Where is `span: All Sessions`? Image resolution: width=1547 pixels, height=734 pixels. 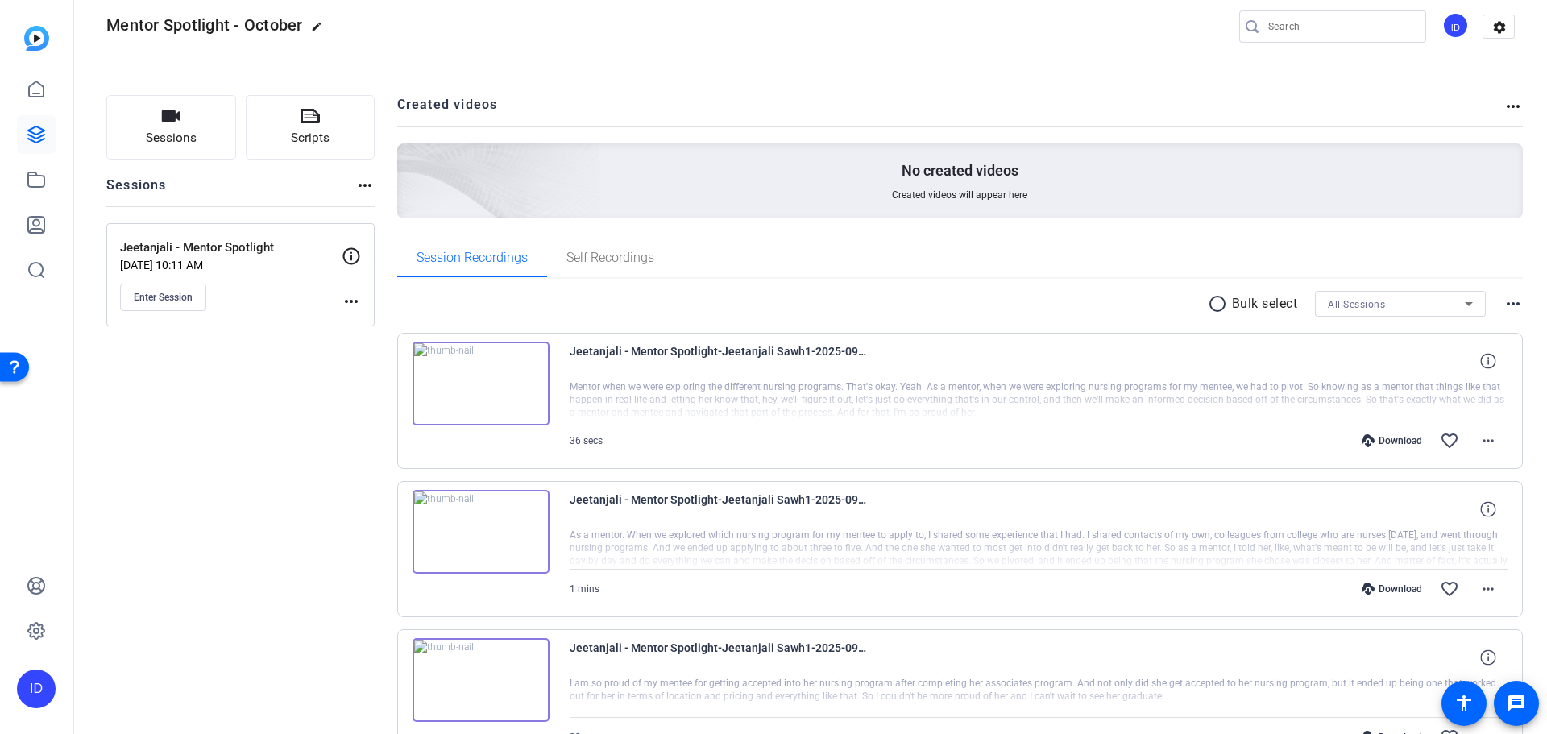
span: All Sessions is located at coordinates (1356, 305).